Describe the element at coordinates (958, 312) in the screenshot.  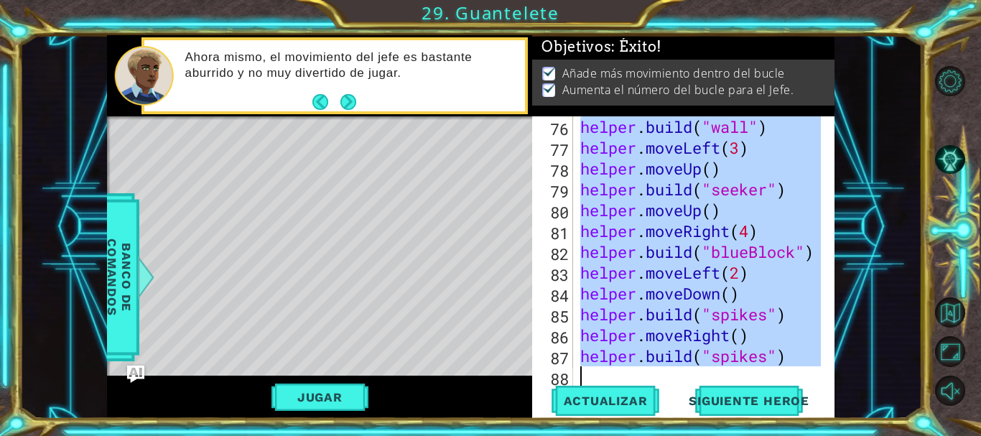
I see `a: Volver al Mapa` at that location.